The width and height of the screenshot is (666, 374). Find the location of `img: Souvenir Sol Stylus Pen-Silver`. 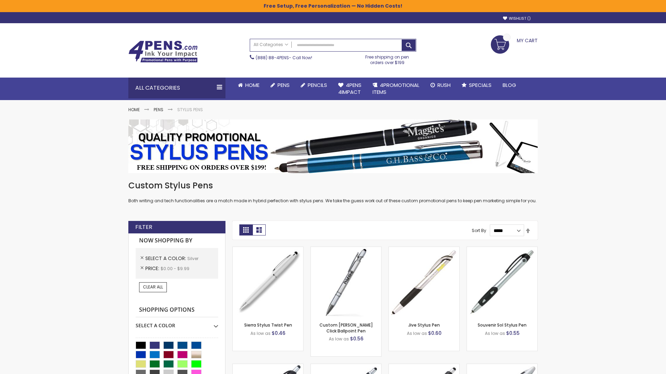

img: Souvenir Sol Stylus Pen-Silver is located at coordinates (502, 282).